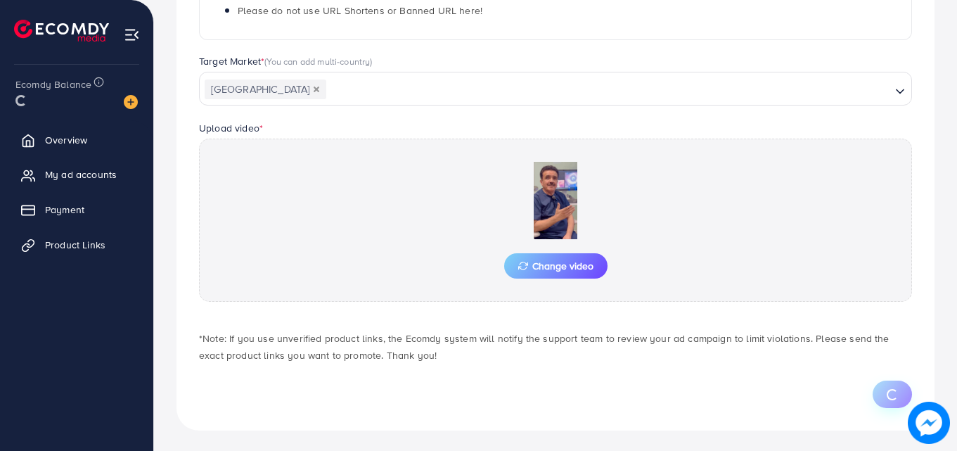 The height and width of the screenshot is (451, 957). I want to click on span: Overview, so click(66, 140).